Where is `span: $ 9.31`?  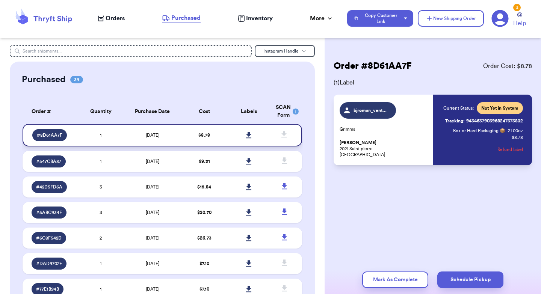 span: $ 9.31 is located at coordinates (204, 161).